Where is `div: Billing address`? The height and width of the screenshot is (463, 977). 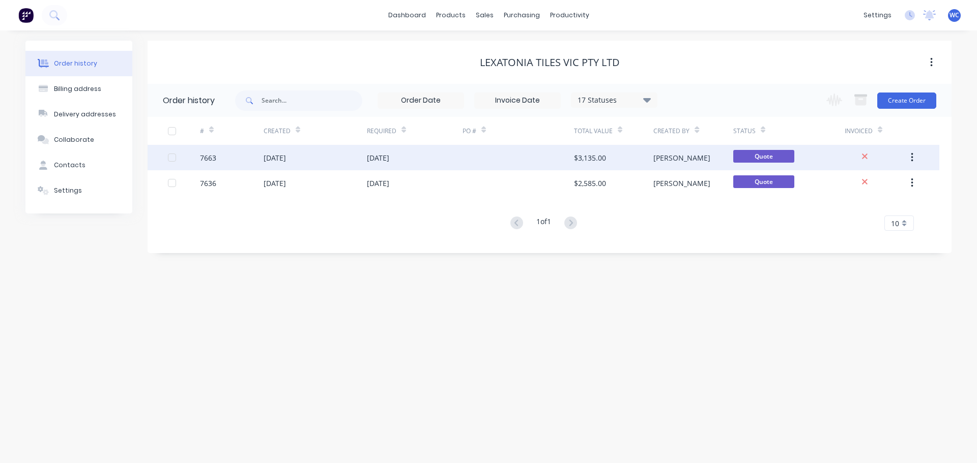
div: Billing address is located at coordinates (77, 89).